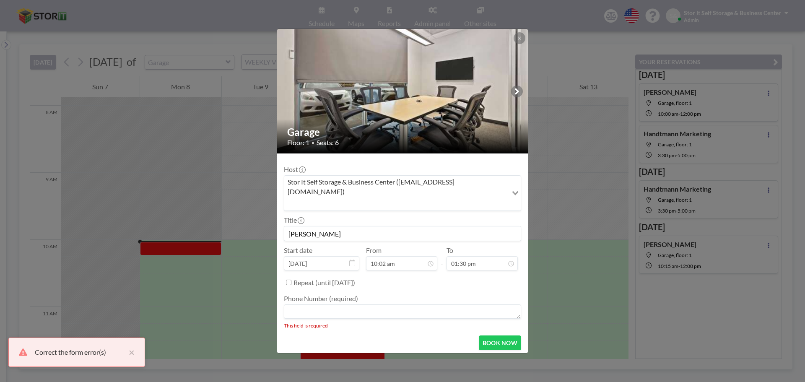  What do you see at coordinates (374, 250) in the screenshot?
I see `label: From` at bounding box center [374, 250].